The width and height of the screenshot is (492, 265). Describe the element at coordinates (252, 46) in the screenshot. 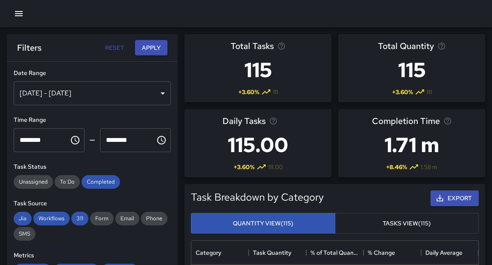

I see `span: Total Tasks` at that location.